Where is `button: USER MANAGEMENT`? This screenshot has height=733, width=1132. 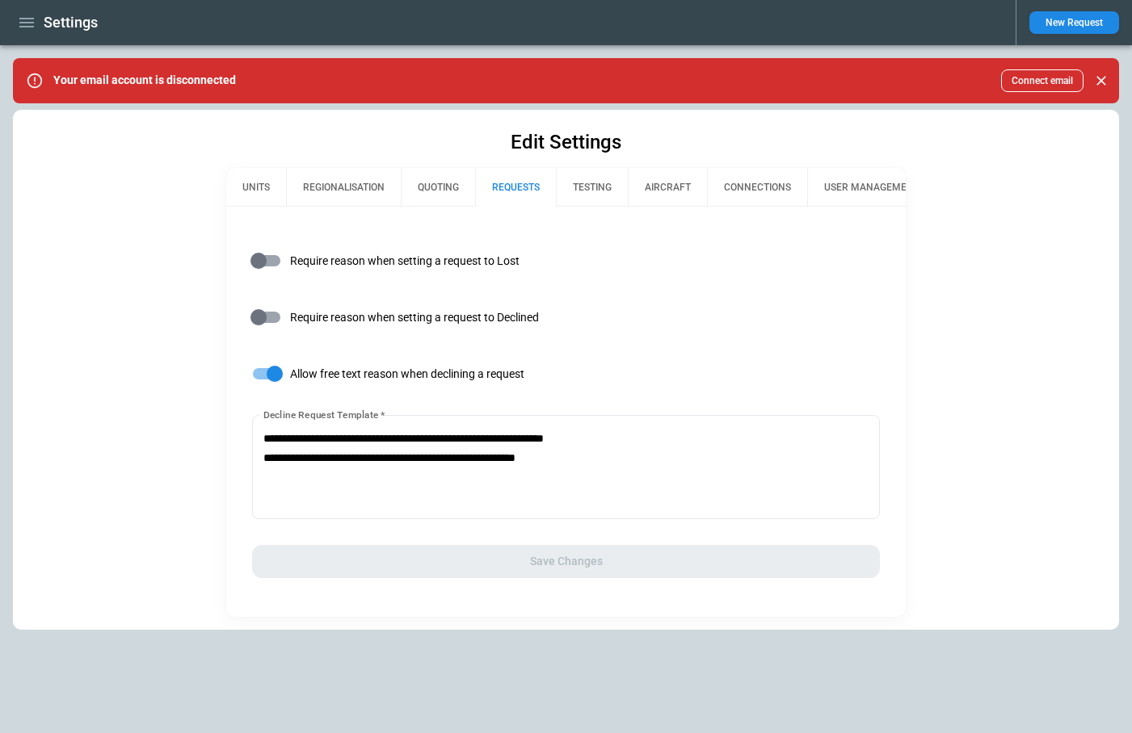
button: USER MANAGEMENT is located at coordinates (871, 187).